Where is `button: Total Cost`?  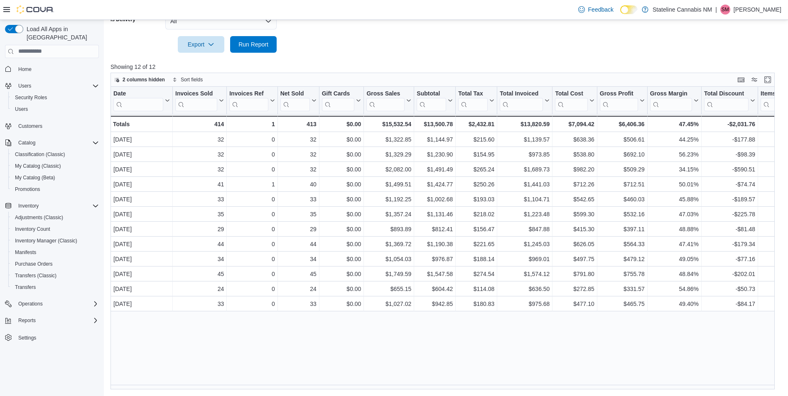 button: Total Cost is located at coordinates (574, 100).